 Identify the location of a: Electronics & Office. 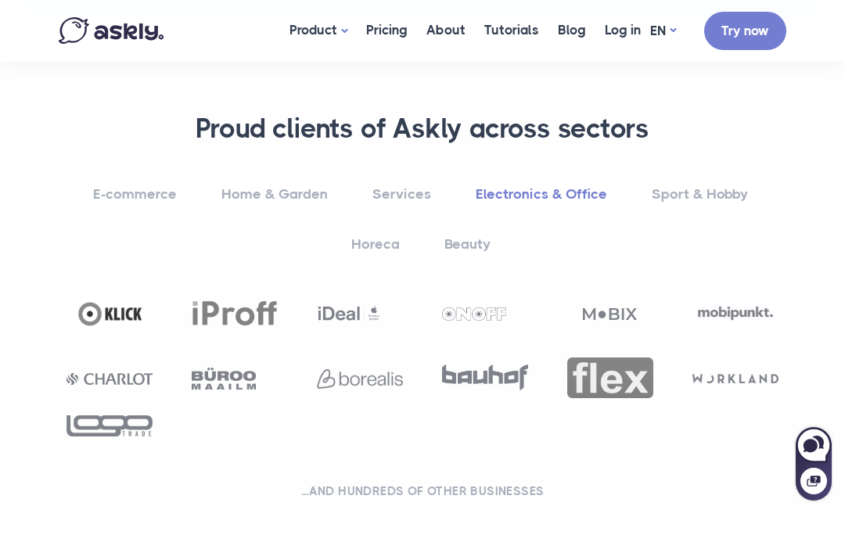
(541, 194).